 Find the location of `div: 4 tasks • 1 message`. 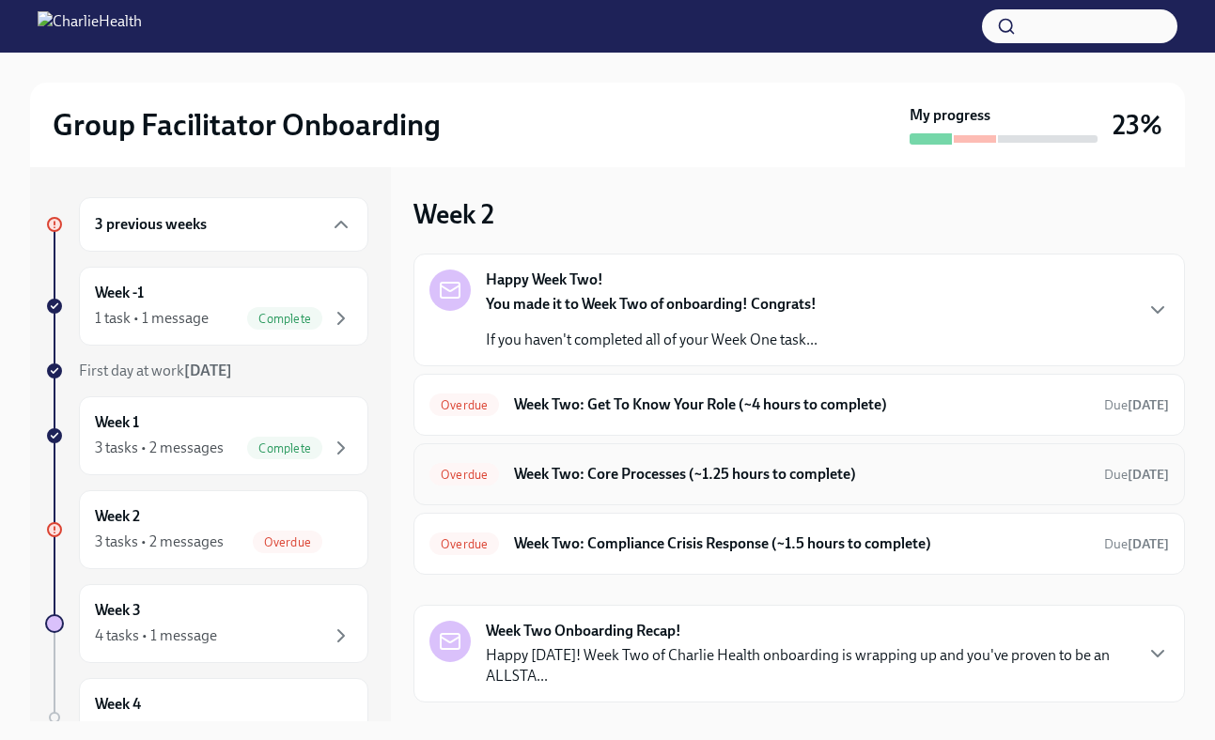

div: 4 tasks • 1 message is located at coordinates (156, 636).